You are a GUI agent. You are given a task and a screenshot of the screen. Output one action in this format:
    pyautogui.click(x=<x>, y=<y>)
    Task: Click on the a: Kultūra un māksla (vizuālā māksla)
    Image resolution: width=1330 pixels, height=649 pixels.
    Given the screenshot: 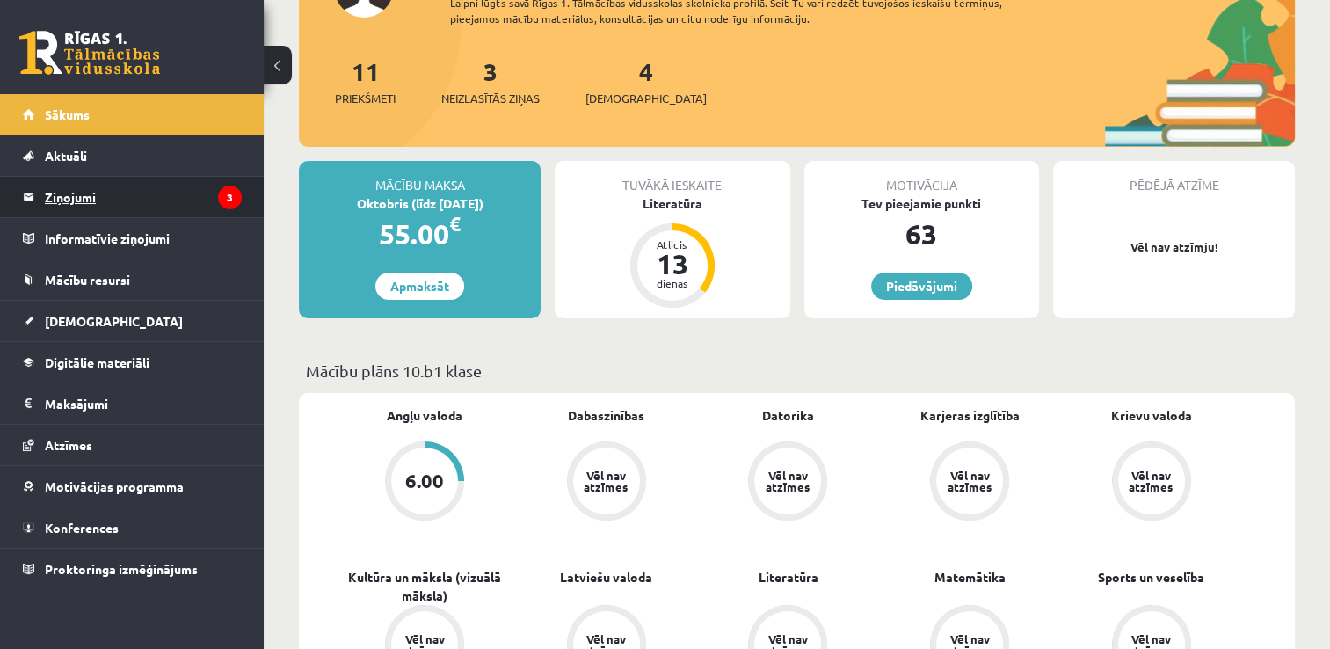 What is the action you would take?
    pyautogui.click(x=425, y=586)
    